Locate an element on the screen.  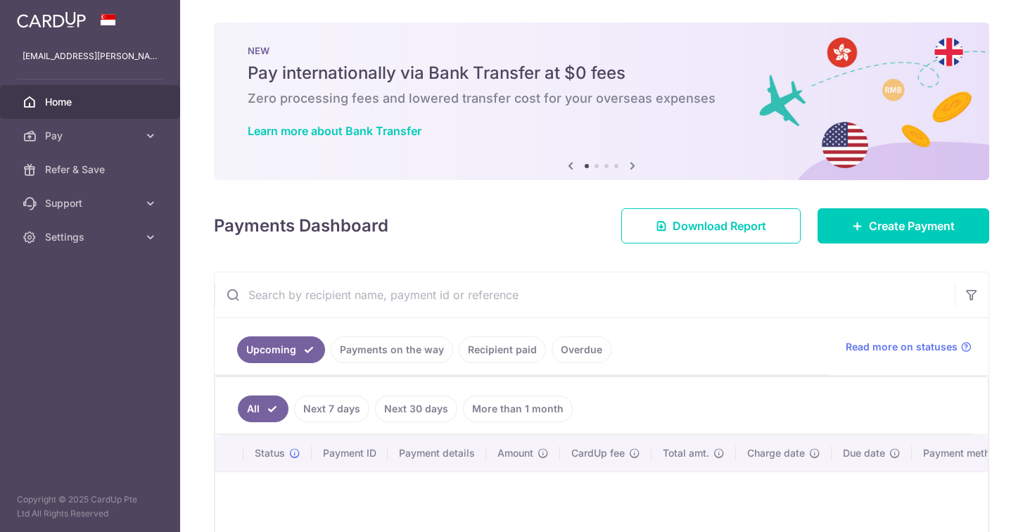
h6: Zero processing fees and lowered transfer cost for your overseas expenses is located at coordinates (601, 98).